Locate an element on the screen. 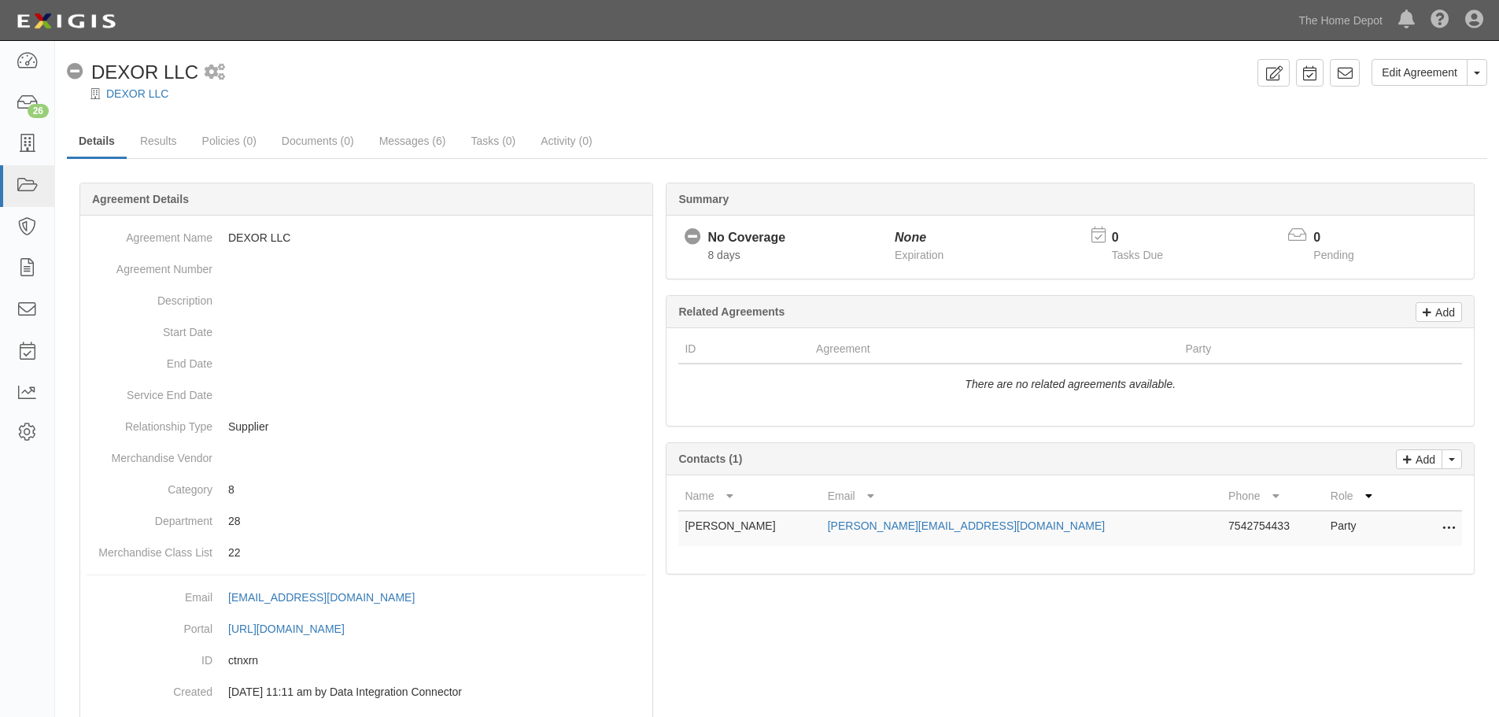 This screenshot has height=717, width=1499. dt: Created is located at coordinates (149, 688).